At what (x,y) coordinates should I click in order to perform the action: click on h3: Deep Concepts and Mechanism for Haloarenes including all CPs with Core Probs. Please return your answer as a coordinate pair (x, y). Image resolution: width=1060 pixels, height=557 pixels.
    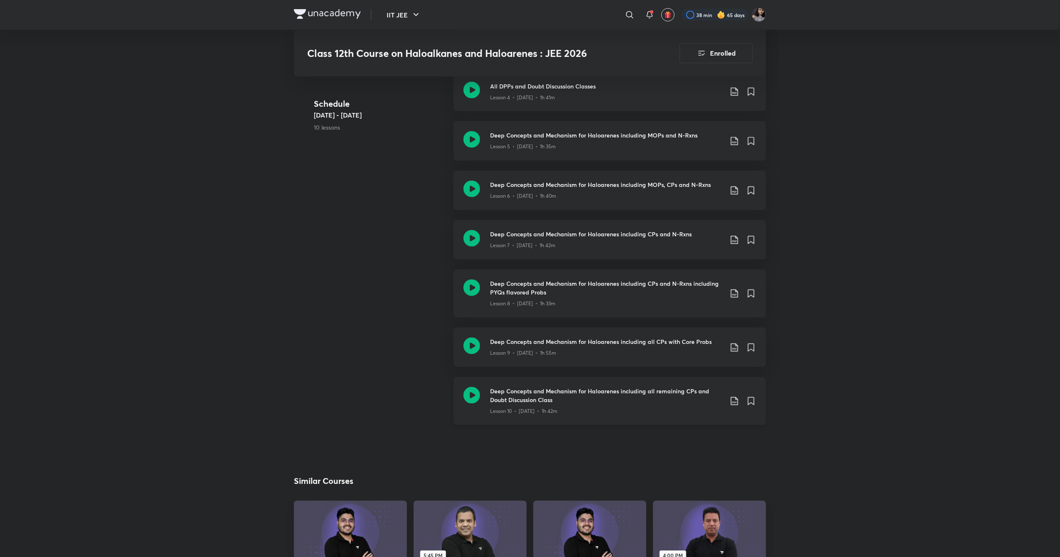
    Looking at the image, I should click on (606, 342).